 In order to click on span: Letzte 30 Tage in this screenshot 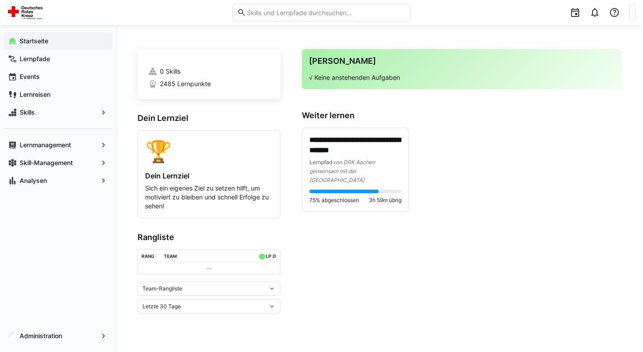, I will do `click(162, 307)`.